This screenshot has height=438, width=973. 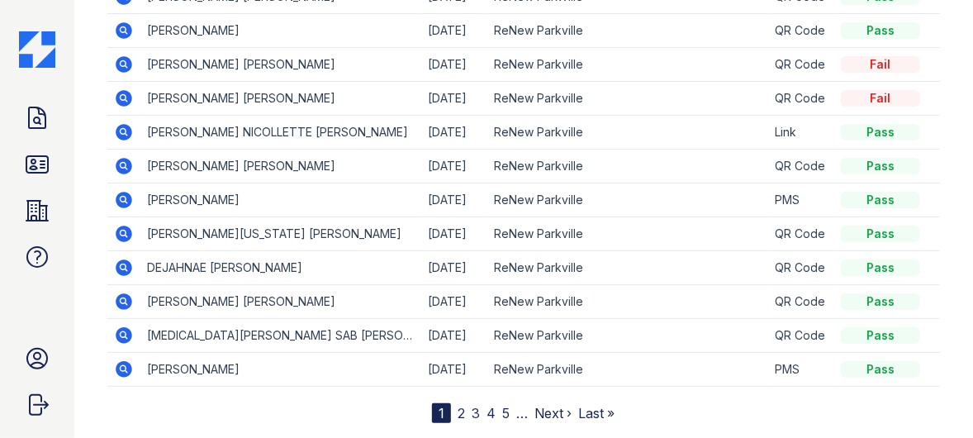 What do you see at coordinates (461, 413) in the screenshot?
I see `a: 2` at bounding box center [461, 413].